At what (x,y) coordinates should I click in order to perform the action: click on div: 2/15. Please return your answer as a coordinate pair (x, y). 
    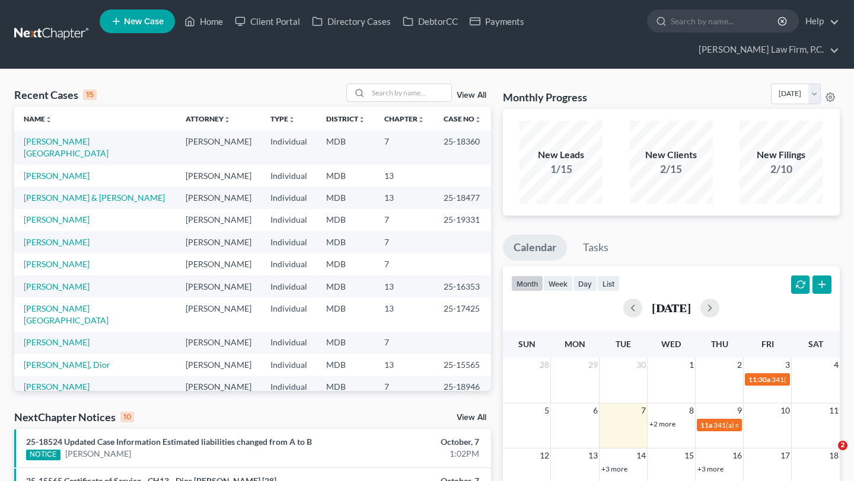
    Looking at the image, I should click on (671, 169).